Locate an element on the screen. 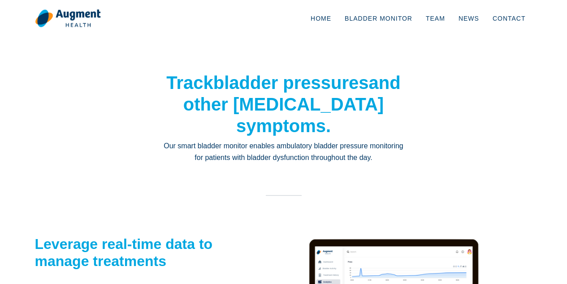 The width and height of the screenshot is (567, 284). strong: bladder pressures is located at coordinates (291, 83).